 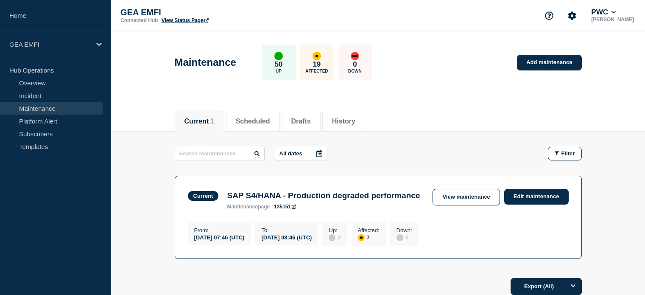 What do you see at coordinates (278, 71) in the screenshot?
I see `p: Up` at bounding box center [278, 71].